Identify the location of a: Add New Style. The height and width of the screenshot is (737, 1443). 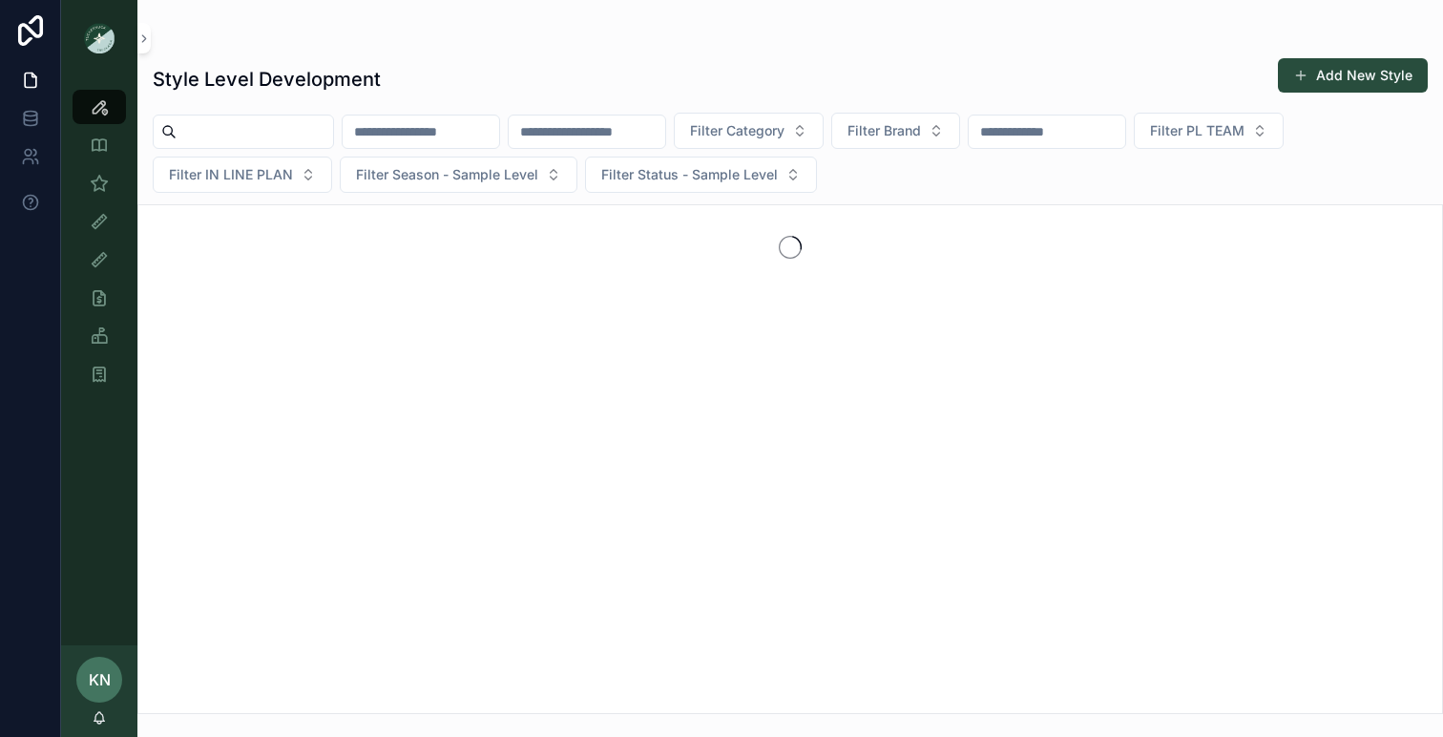
(1352, 75).